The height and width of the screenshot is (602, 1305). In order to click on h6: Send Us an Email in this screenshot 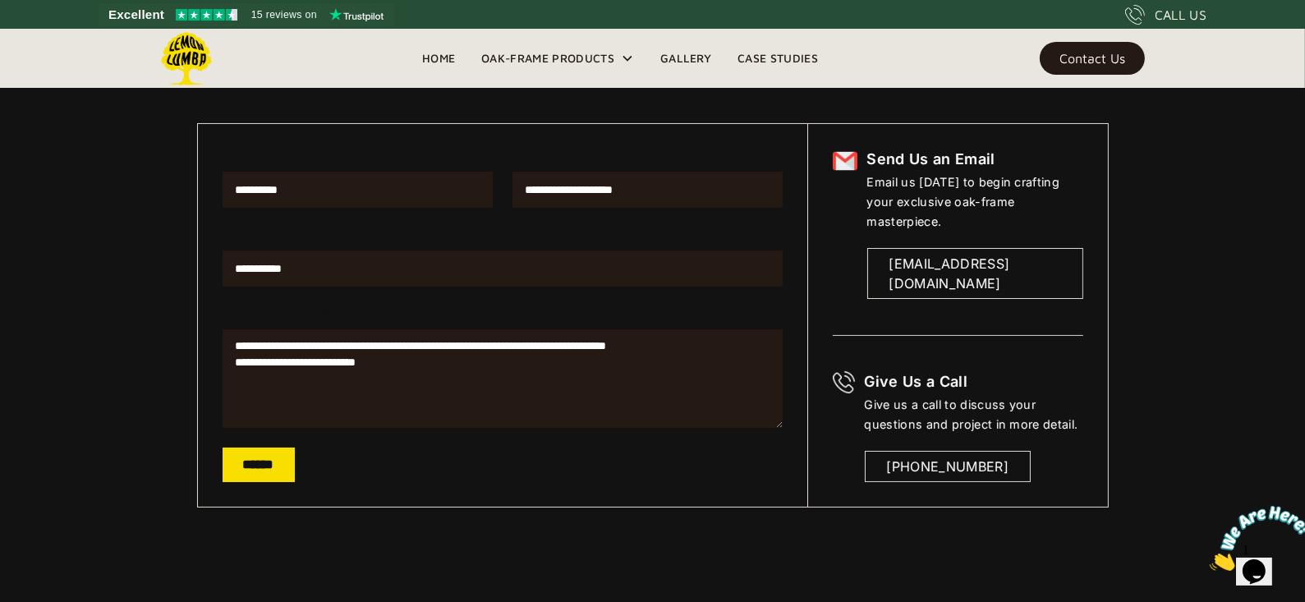, I will do `click(975, 159)`.